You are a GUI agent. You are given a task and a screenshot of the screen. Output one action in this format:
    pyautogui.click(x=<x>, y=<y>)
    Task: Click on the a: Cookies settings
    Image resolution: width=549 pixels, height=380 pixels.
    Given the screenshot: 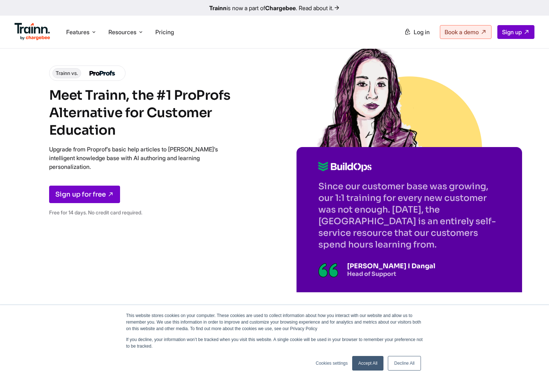 What is the action you would take?
    pyautogui.click(x=332, y=363)
    